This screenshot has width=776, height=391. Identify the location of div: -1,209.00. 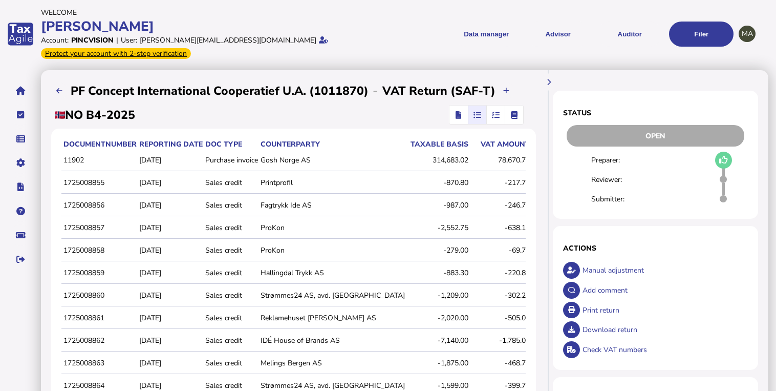
(439, 295).